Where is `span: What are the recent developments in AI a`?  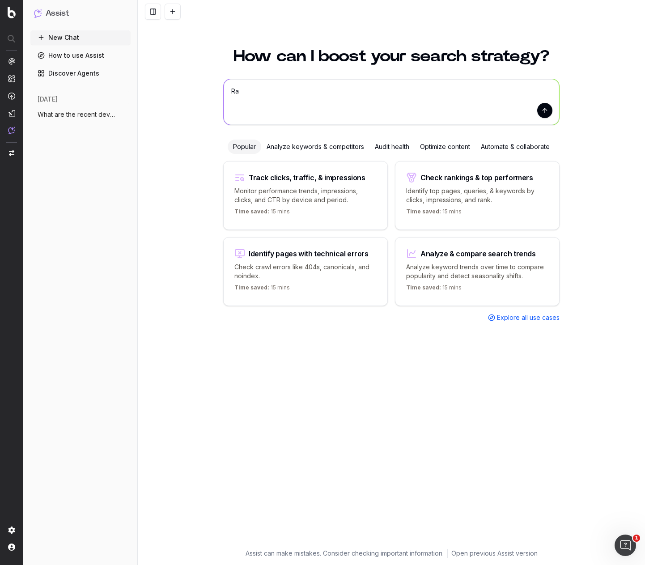 span: What are the recent developments in AI a is located at coordinates (77, 115).